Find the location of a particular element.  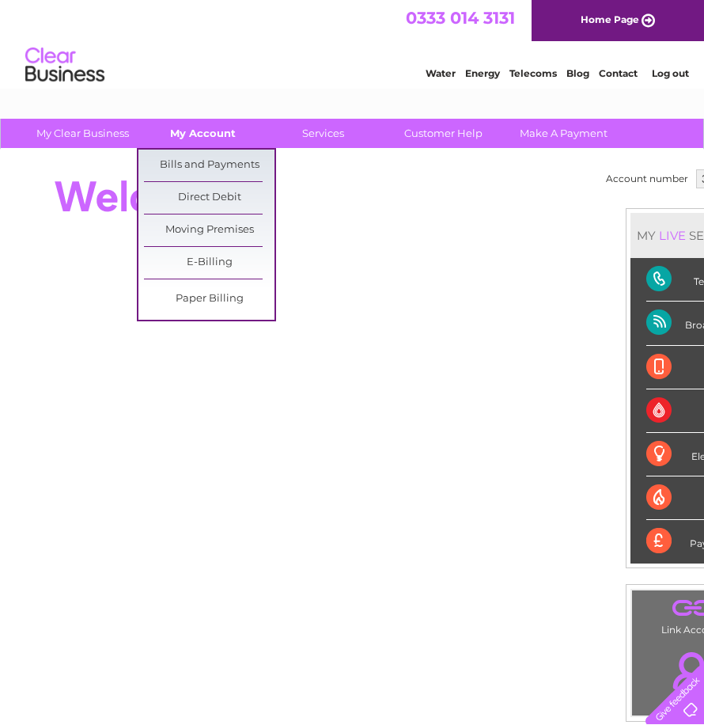

a: Telecoms is located at coordinates (533, 73).